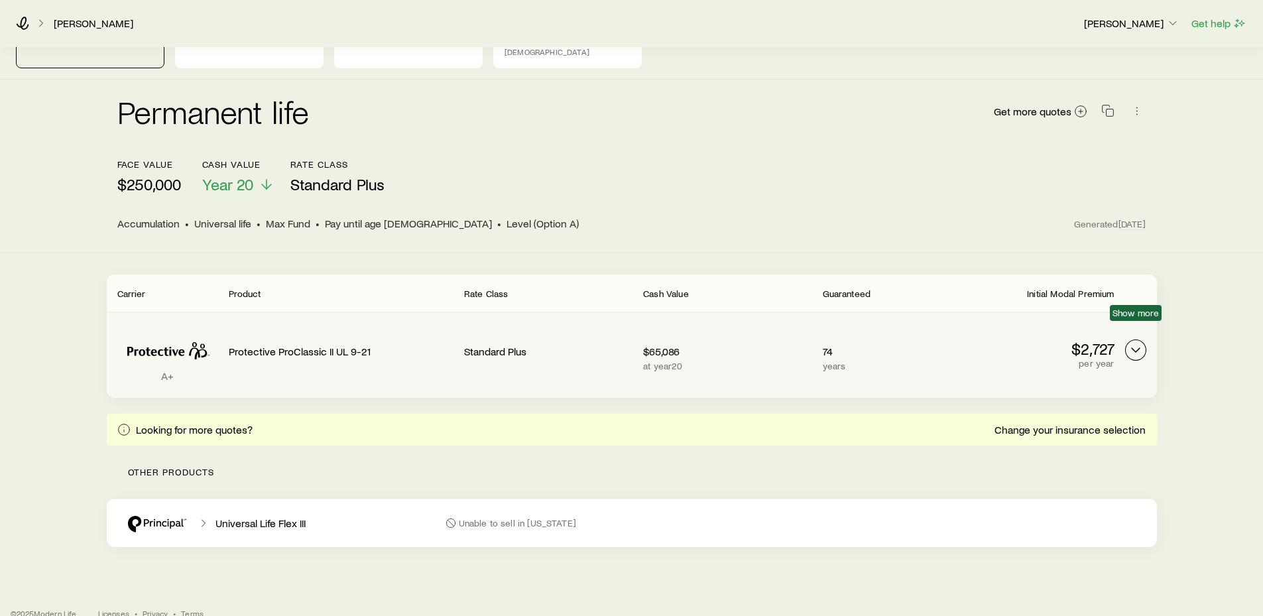  I want to click on p: Universal Life Flex III, so click(261, 523).